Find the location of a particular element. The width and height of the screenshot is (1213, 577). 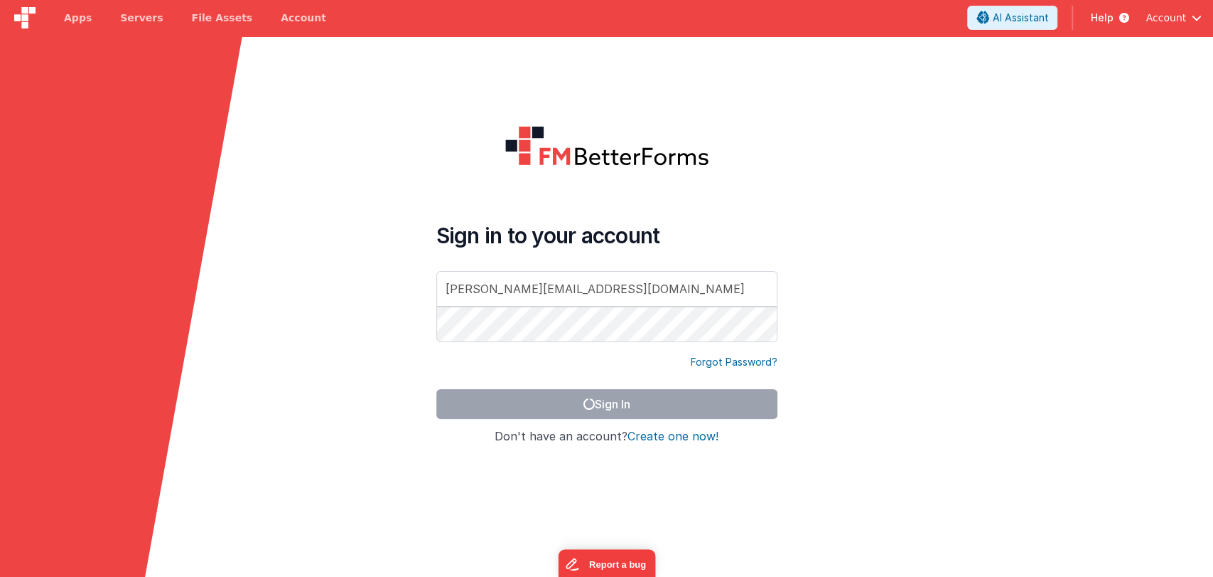

span: Account is located at coordinates (1166, 18).